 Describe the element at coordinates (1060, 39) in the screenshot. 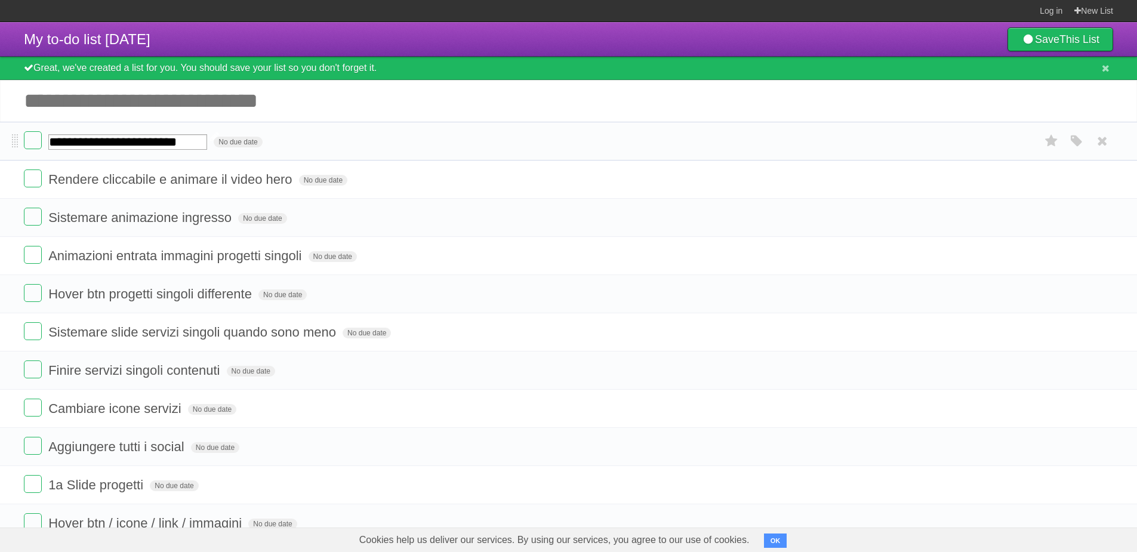

I see `a: SaveThis List` at that location.